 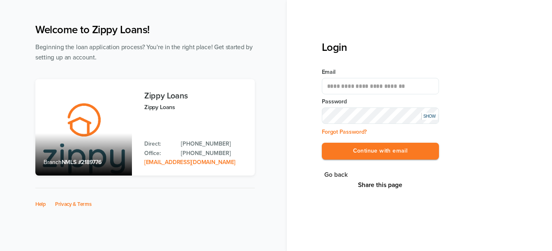 I want to click on div: SHOW, so click(x=429, y=116).